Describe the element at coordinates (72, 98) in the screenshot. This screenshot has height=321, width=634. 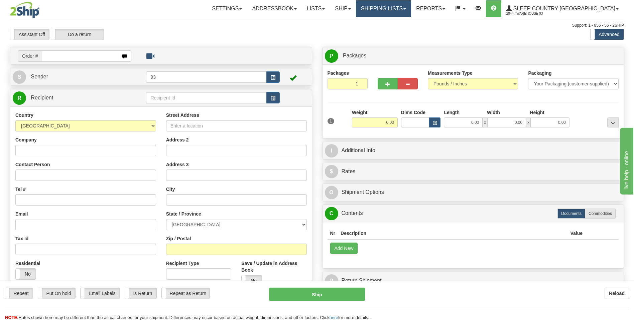
I see `a: R Recipient` at that location.